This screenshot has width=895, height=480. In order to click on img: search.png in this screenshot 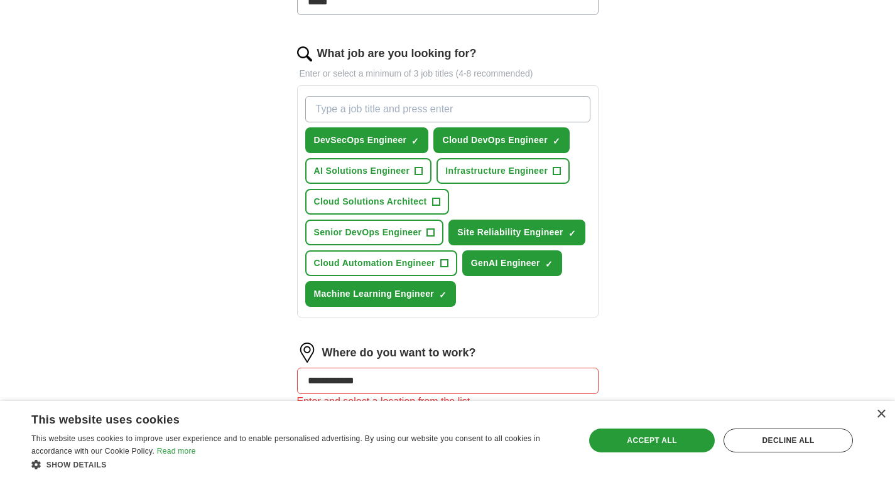, I will do `click(305, 54)`.